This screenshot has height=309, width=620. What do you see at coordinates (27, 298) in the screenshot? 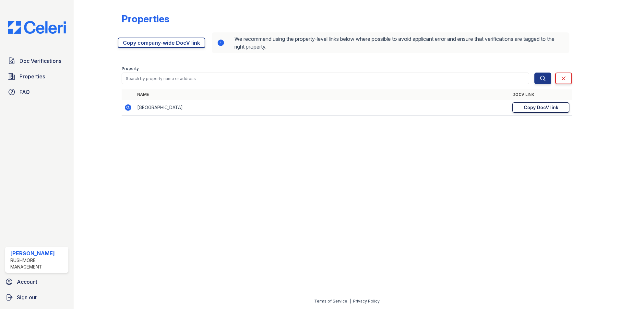
I see `span: Sign out` at bounding box center [27, 298].